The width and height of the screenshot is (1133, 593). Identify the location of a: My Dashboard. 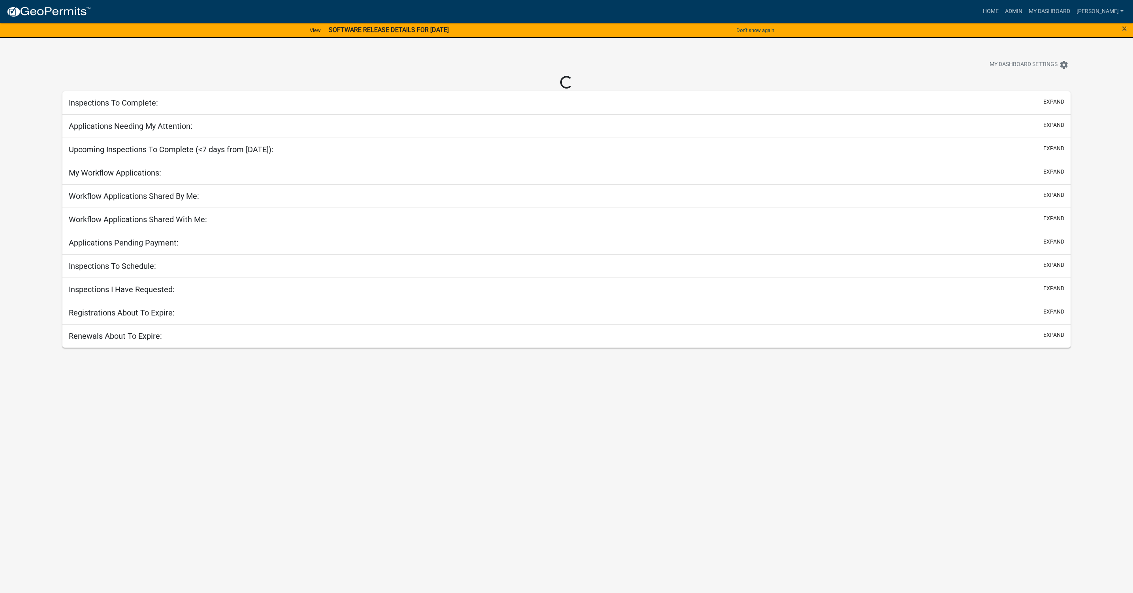
(1049, 11).